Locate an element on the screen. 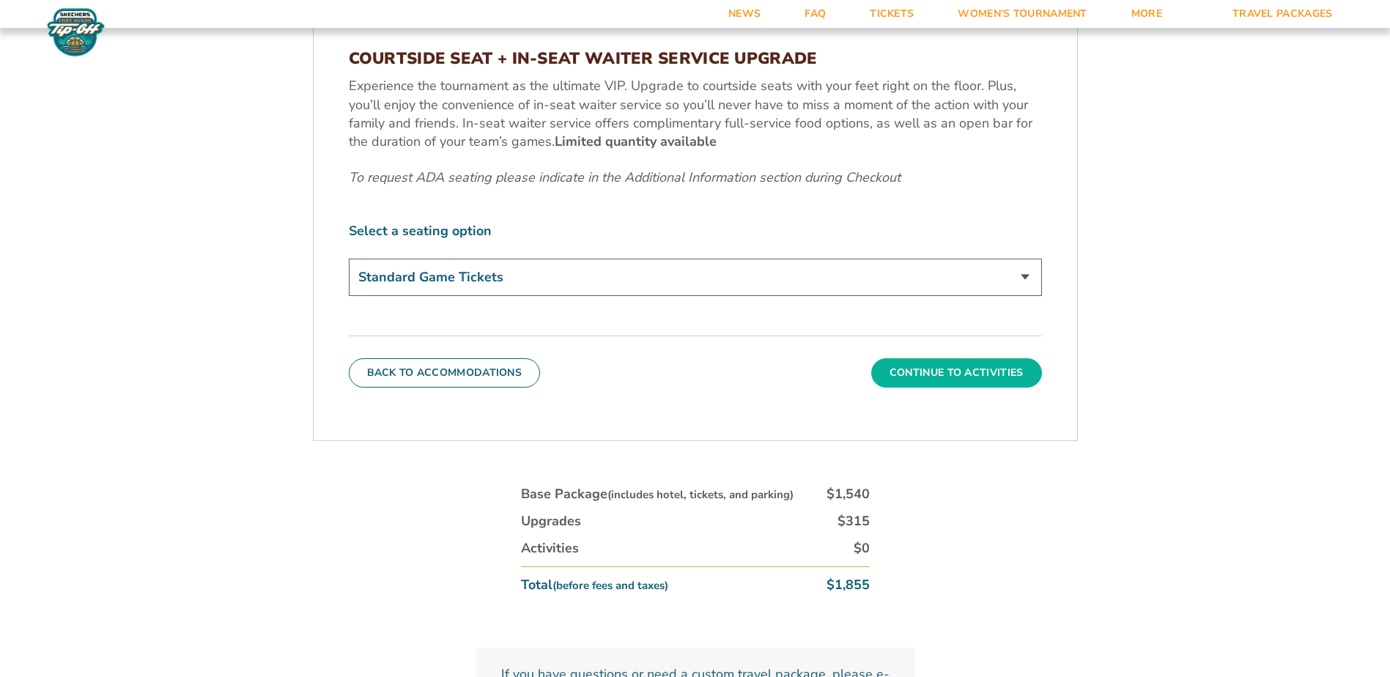 The width and height of the screenshot is (1390, 677). div: $315 is located at coordinates (854, 521).